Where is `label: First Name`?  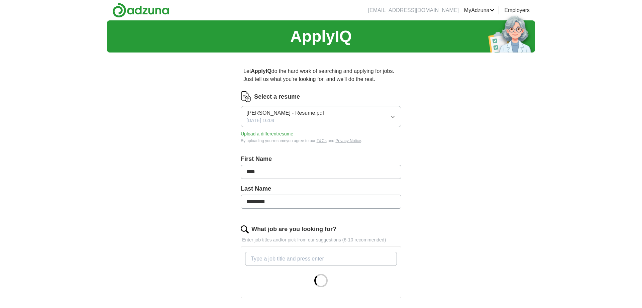
label: First Name is located at coordinates (321, 159).